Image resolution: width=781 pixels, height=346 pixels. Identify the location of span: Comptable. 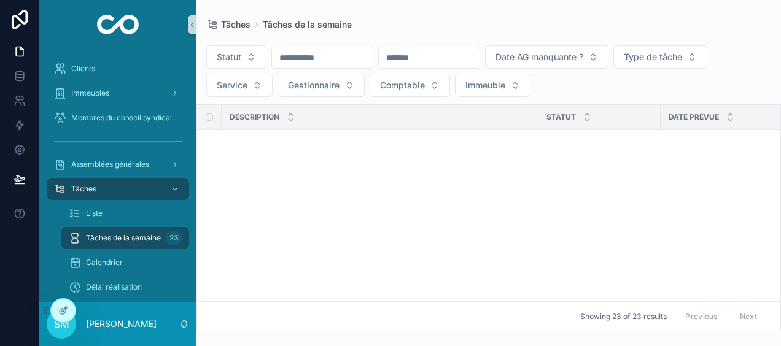
(402, 85).